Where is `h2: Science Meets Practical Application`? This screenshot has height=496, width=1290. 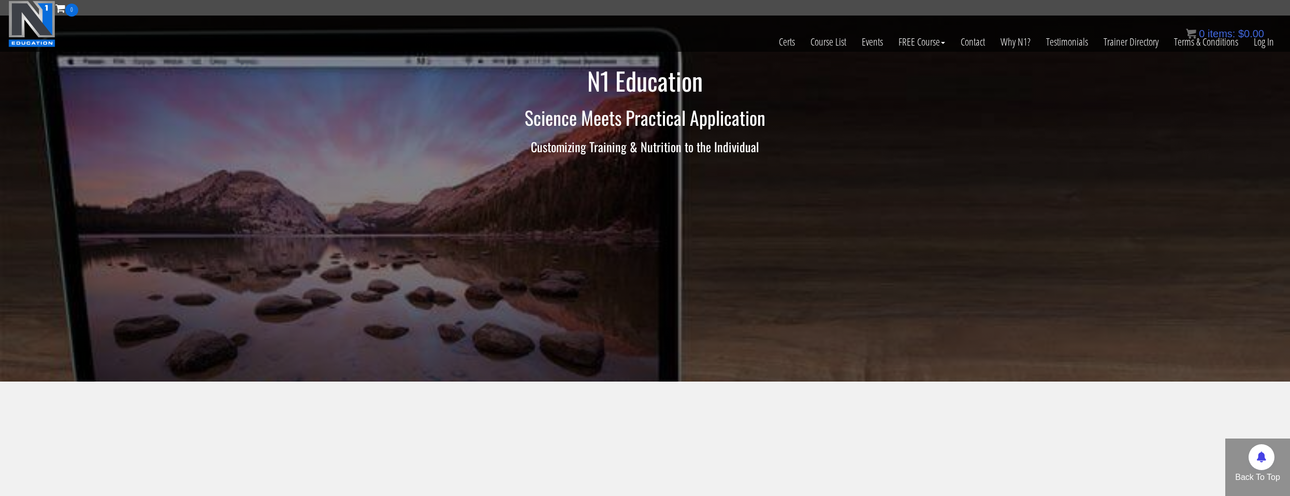 h2: Science Meets Practical Application is located at coordinates (645, 118).